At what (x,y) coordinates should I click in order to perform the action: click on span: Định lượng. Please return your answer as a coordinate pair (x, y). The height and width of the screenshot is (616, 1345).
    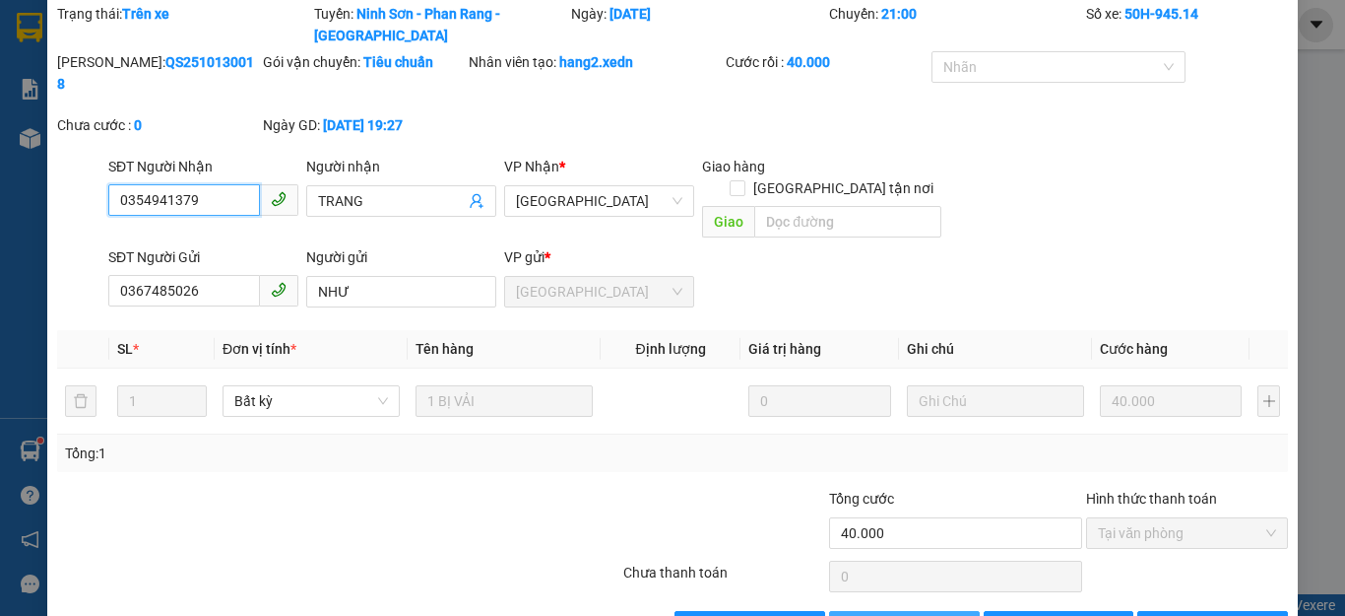
    Looking at the image, I should click on (670, 349).